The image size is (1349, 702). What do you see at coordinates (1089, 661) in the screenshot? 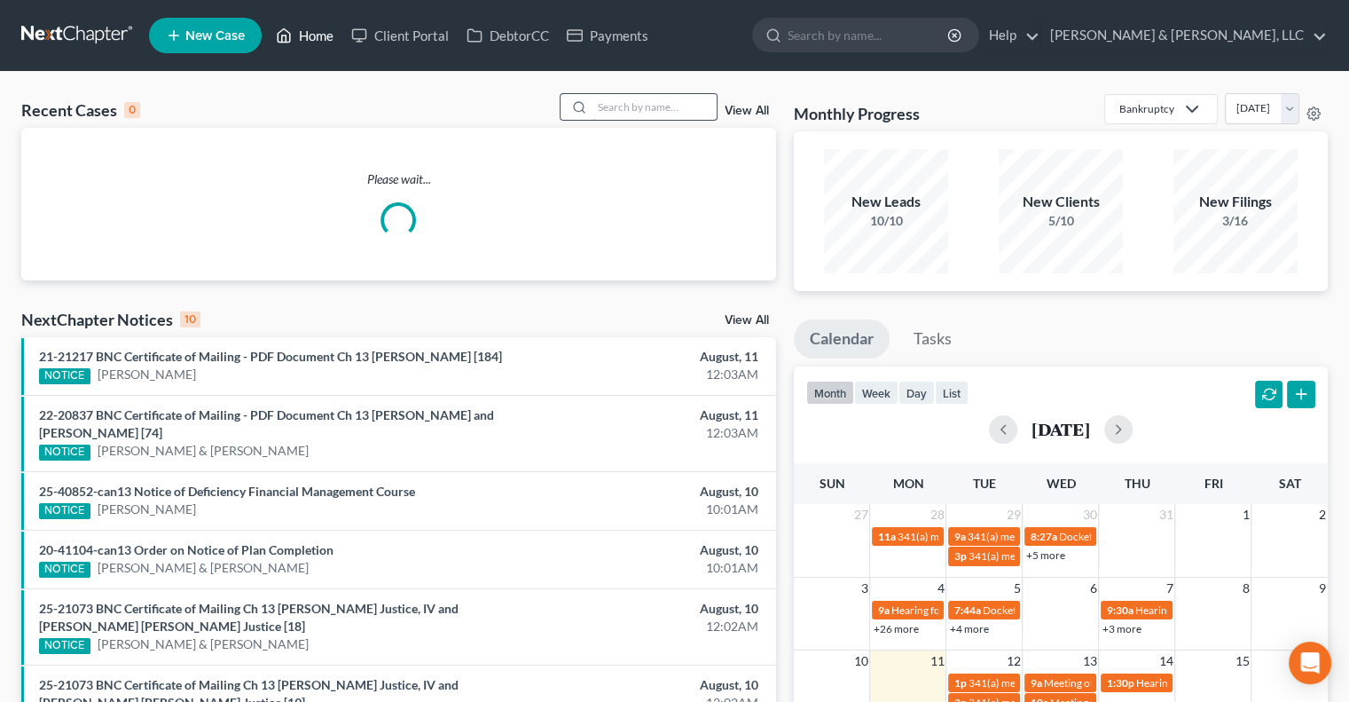
I see `span: 13` at bounding box center [1089, 661].